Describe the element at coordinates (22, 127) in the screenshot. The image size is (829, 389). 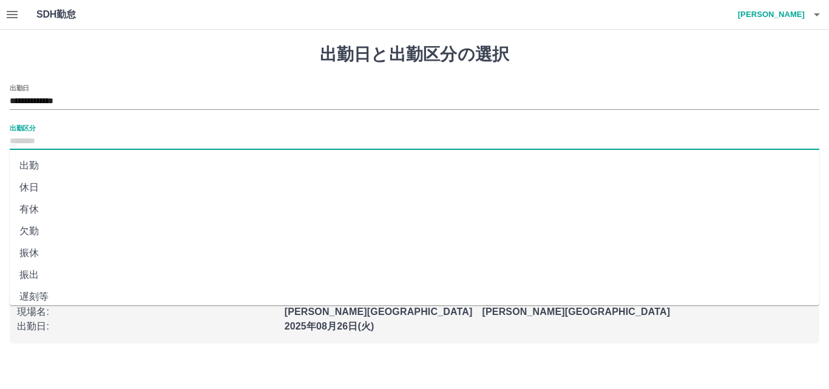
I see `label: 出勤区分` at that location.